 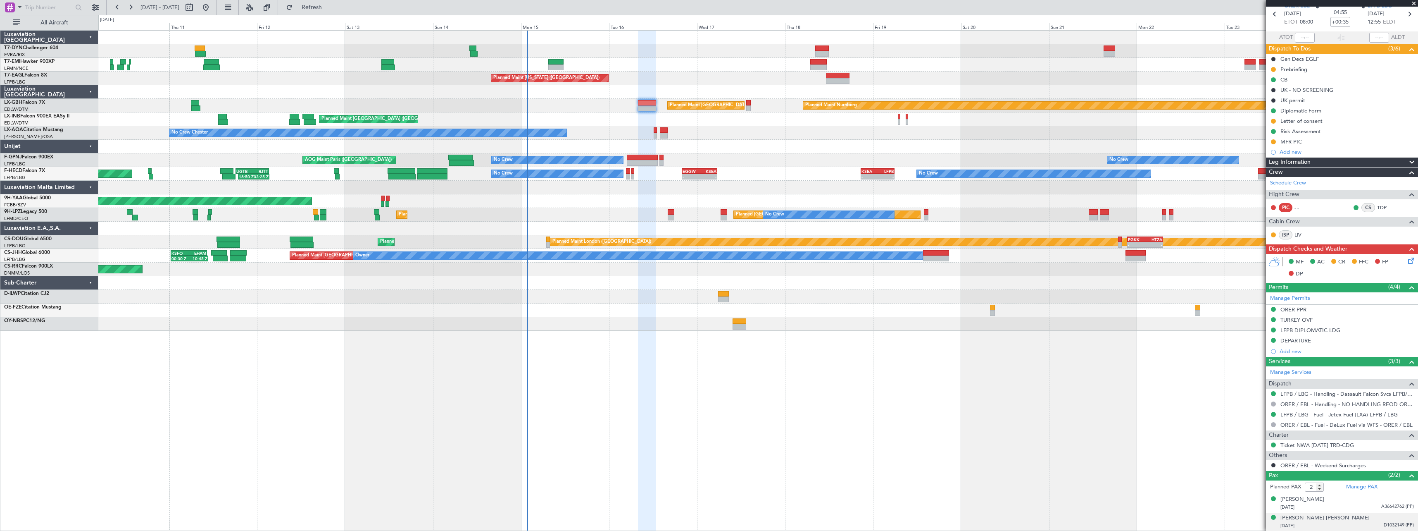 What do you see at coordinates (1394, 286) in the screenshot?
I see `span: (4/4)` at bounding box center [1394, 286].